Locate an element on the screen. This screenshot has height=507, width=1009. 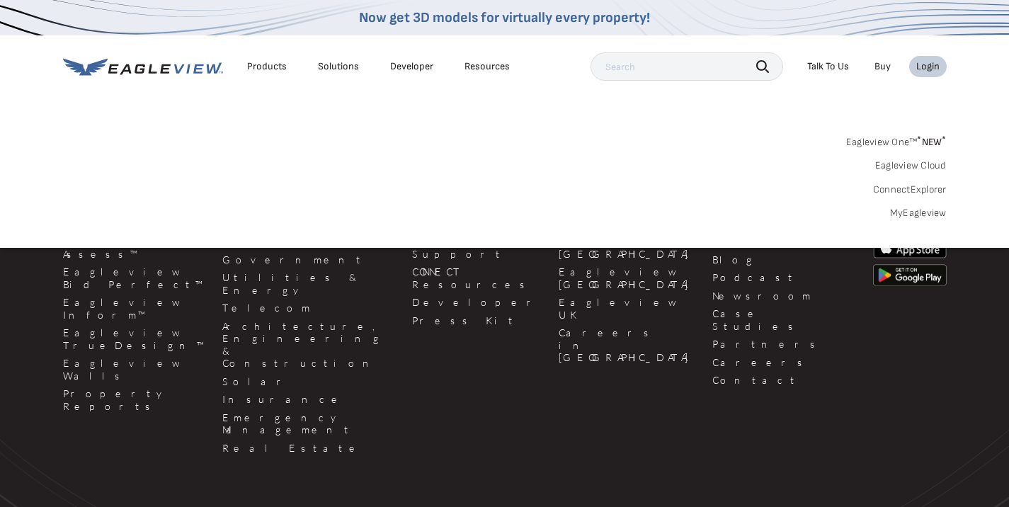
input: Search is located at coordinates (687, 67).